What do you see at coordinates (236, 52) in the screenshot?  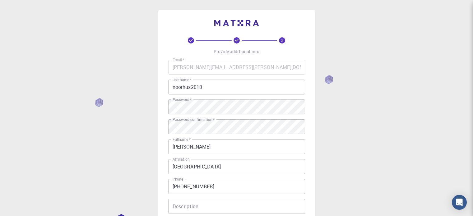 I see `p: Provide additional info` at bounding box center [236, 52].